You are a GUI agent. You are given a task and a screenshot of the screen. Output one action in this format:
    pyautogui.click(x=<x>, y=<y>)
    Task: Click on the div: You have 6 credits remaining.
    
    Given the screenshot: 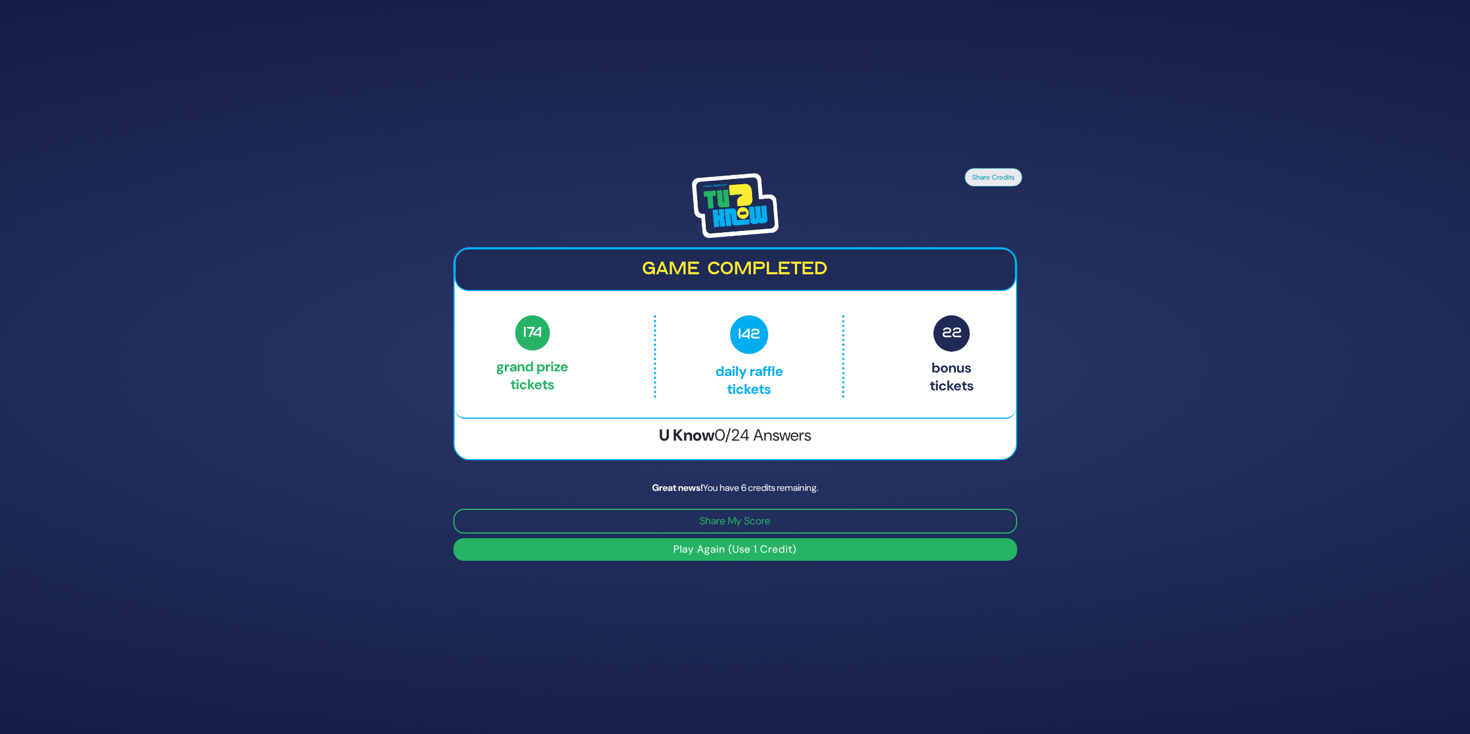 What is the action you would take?
    pyautogui.click(x=736, y=488)
    